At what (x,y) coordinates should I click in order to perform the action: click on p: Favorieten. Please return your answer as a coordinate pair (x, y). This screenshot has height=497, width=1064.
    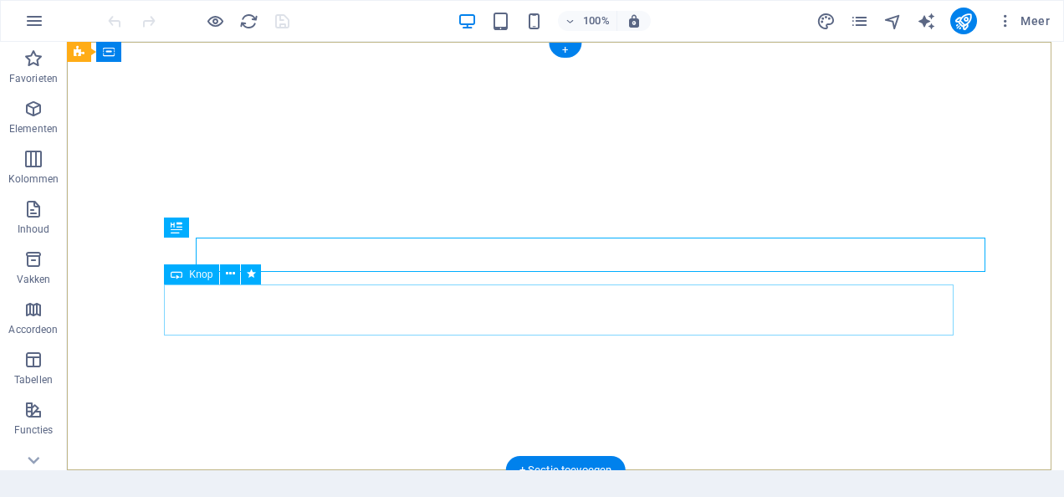
    Looking at the image, I should click on (33, 79).